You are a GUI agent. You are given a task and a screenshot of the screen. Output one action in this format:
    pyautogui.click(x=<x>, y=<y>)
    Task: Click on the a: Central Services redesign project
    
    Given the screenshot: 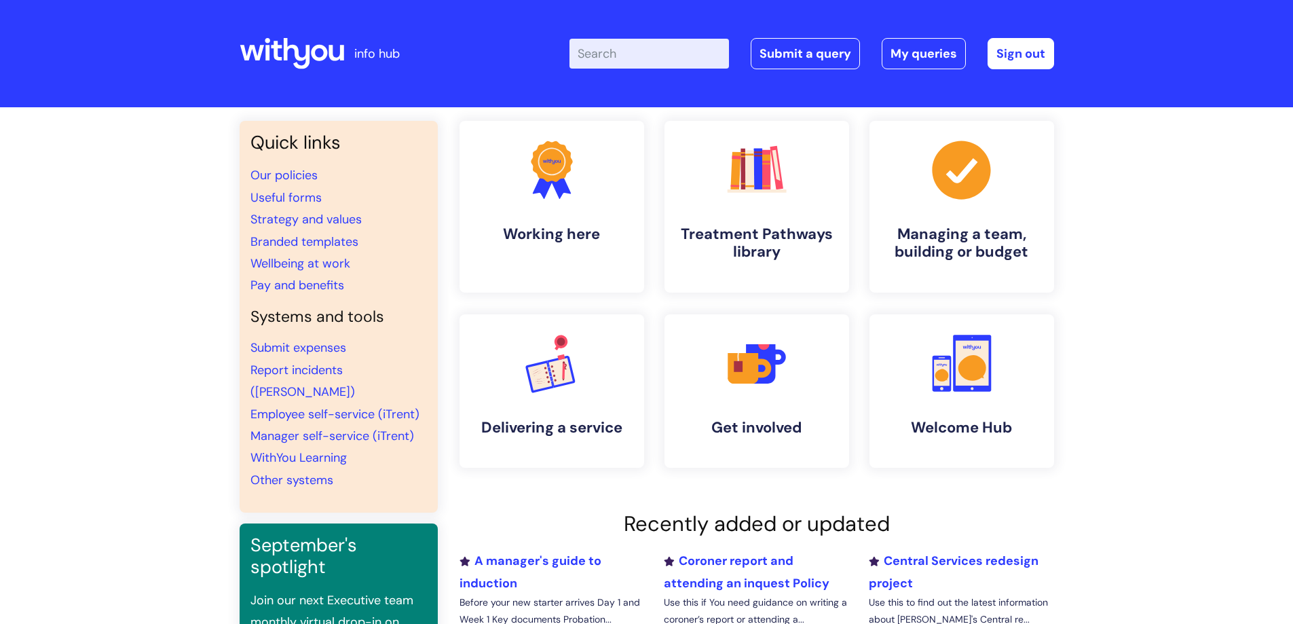 What is the action you would take?
    pyautogui.click(x=954, y=571)
    